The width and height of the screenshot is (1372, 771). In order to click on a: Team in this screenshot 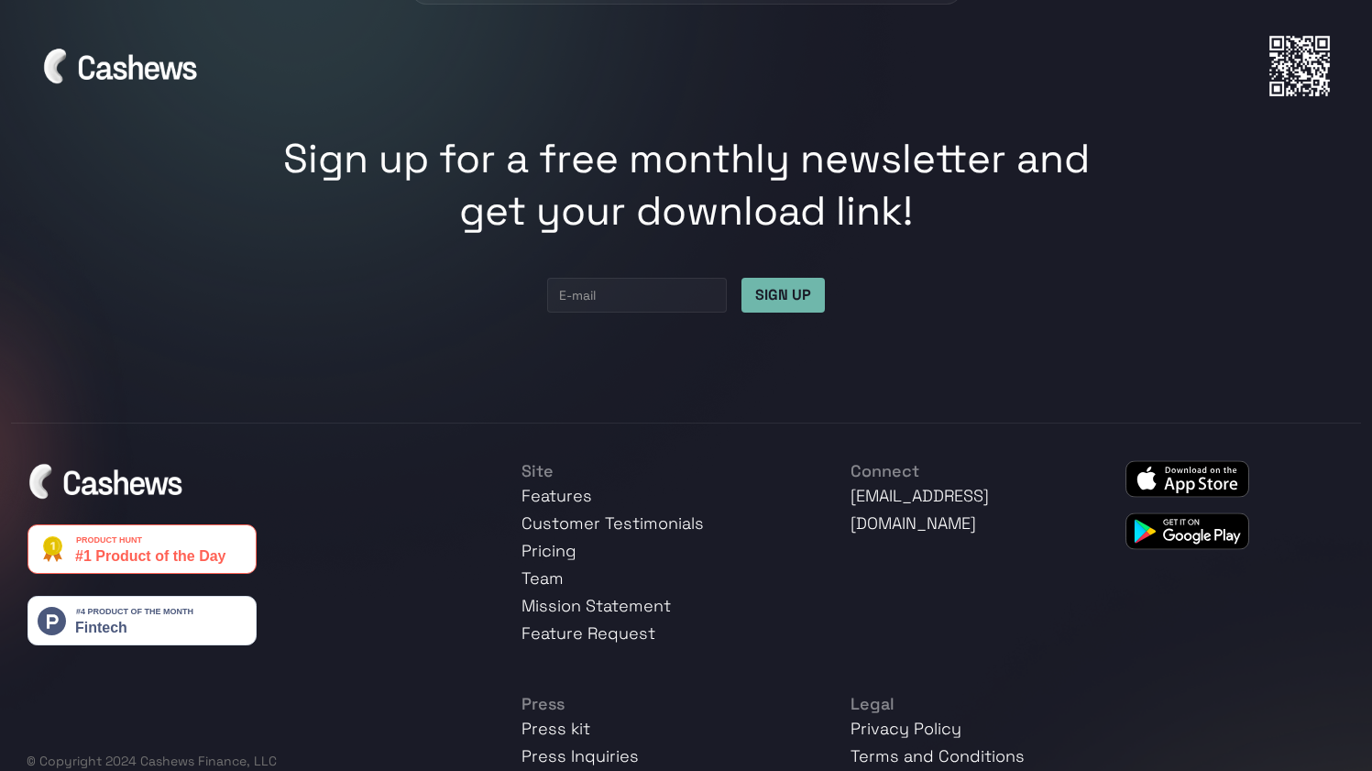, I will do `click(543, 577)`.